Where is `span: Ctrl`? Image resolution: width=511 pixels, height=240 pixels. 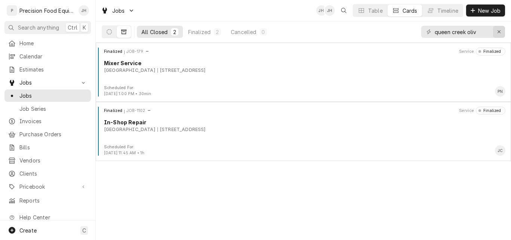
span: Ctrl is located at coordinates (73, 27).